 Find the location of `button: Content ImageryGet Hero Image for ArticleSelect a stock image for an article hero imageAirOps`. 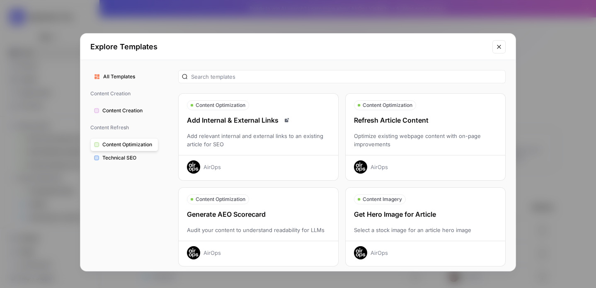

button: Content ImageryGet Hero Image for ArticleSelect a stock image for an article hero imageAirOps is located at coordinates (425, 227).